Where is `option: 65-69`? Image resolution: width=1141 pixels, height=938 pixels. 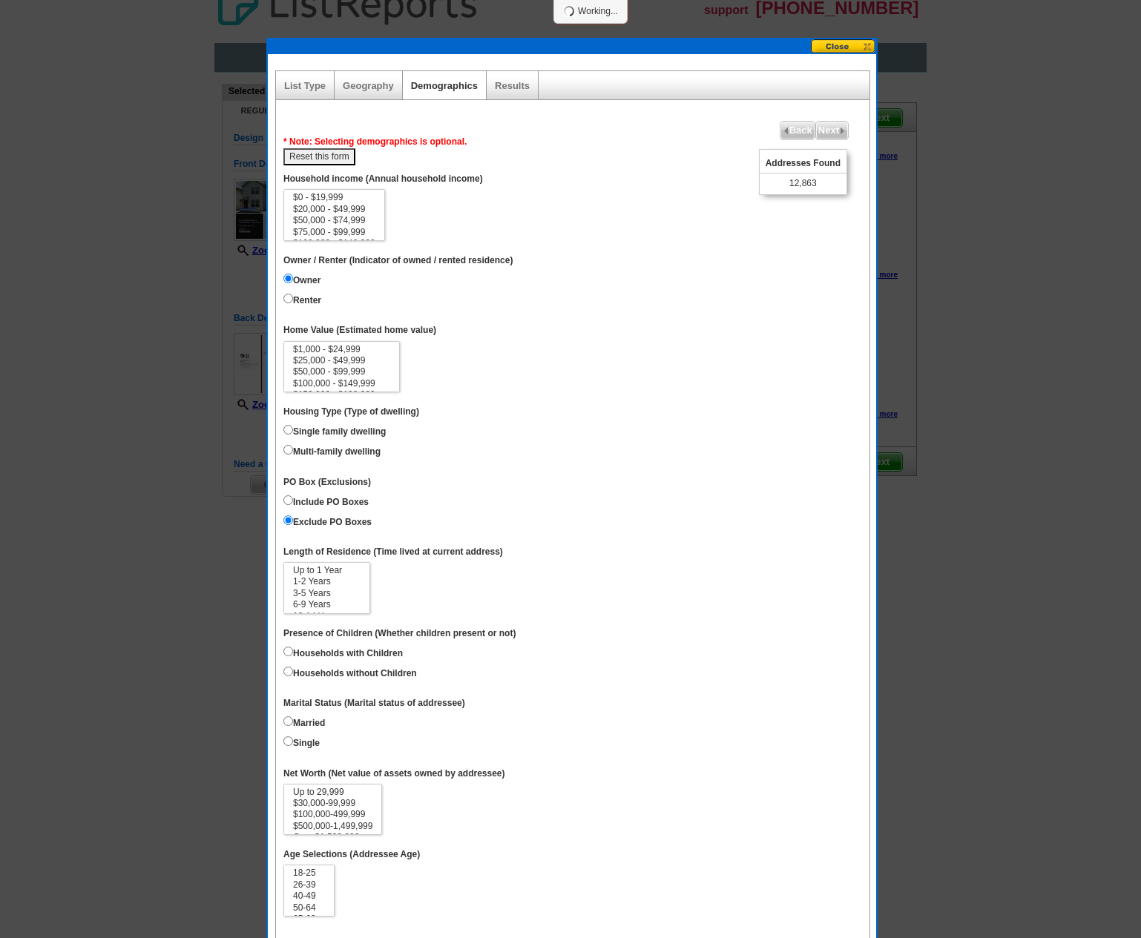 option: 65-69 is located at coordinates (309, 919).